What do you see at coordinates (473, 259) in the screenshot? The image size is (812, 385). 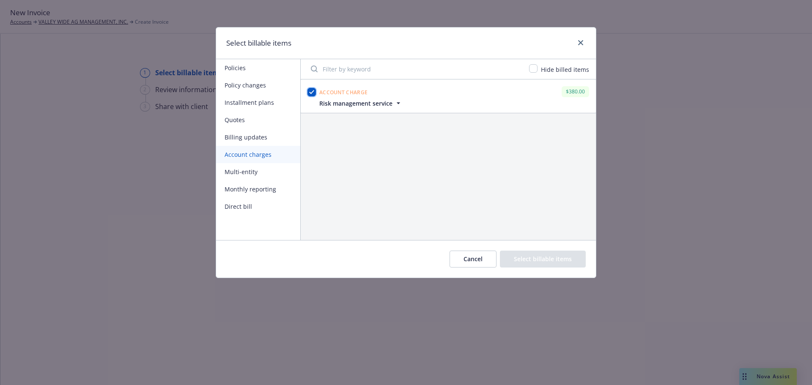 I see `button: Cancel` at bounding box center [473, 259].